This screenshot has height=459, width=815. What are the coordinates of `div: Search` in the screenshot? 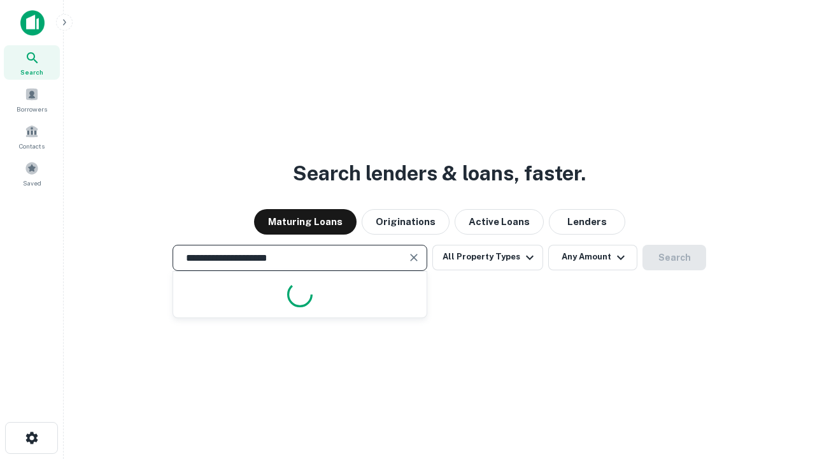 It's located at (32, 62).